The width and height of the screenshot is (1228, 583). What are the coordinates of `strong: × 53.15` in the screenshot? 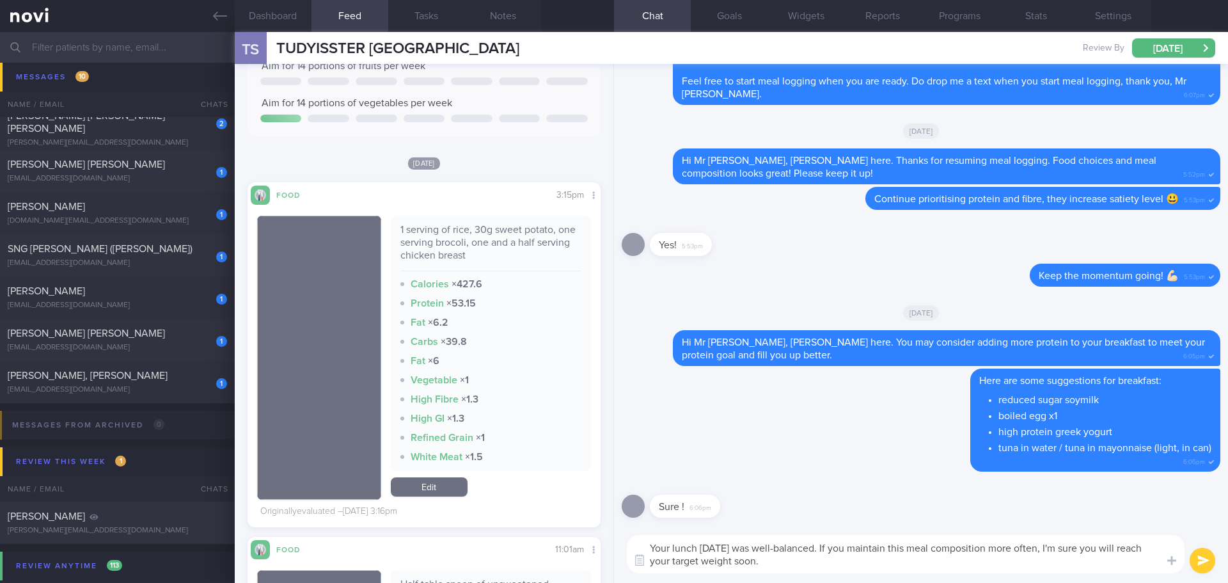 It's located at (461, 303).